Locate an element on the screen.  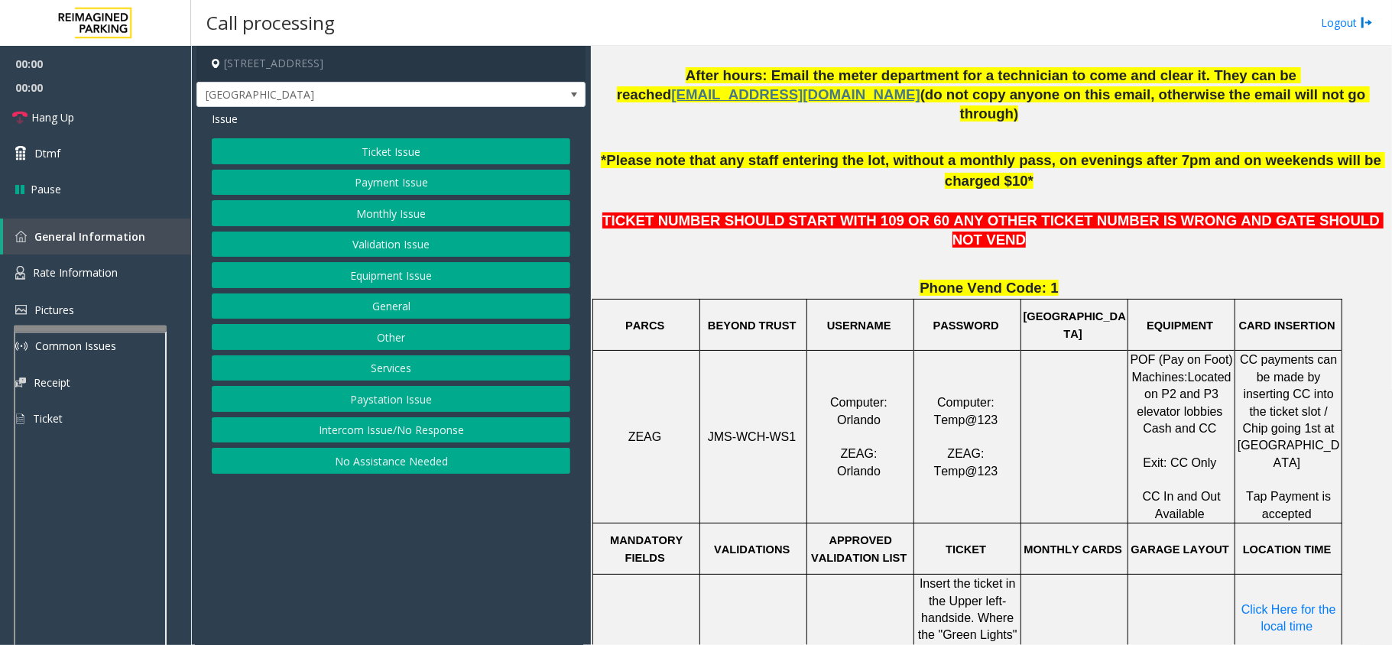
span: POF (Pay on Foot) Machines: is located at coordinates (1183, 368).